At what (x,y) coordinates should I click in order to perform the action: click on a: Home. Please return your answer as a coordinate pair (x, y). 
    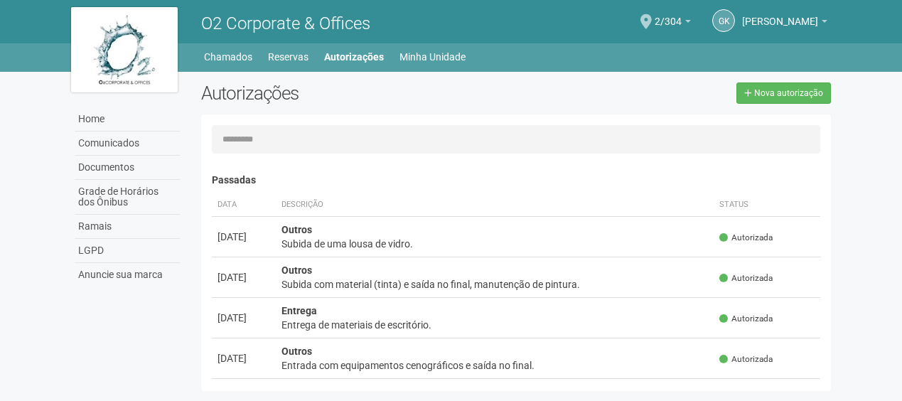
    Looking at the image, I should click on (127, 119).